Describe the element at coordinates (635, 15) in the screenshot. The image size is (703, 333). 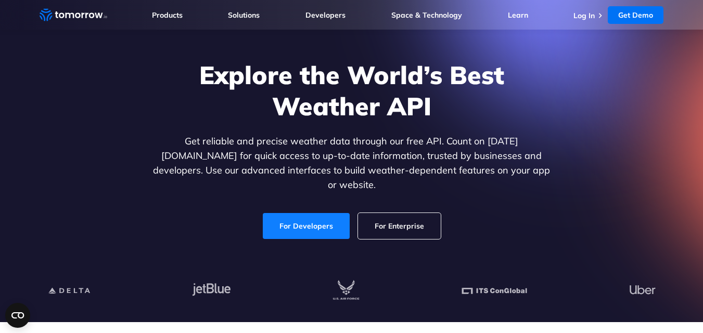
I see `a: Get Demo` at that location.